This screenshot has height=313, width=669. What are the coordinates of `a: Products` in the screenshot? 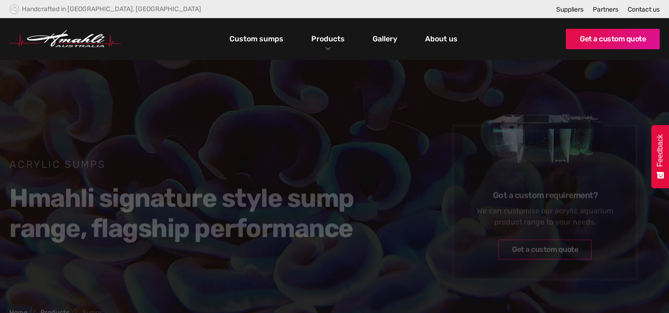 It's located at (328, 39).